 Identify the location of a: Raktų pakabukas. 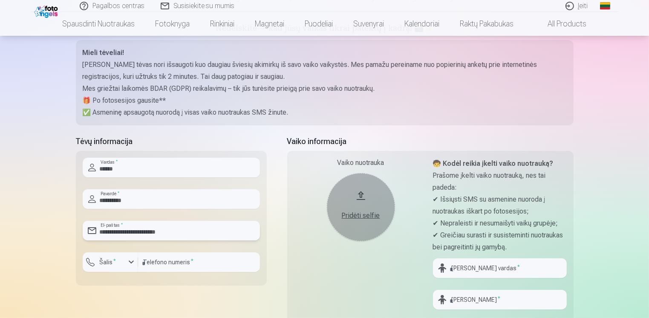
(487, 24).